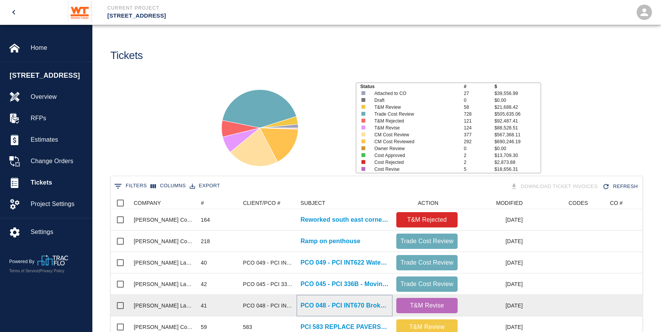 This screenshot has height=332, width=661. I want to click on p: $21,688.42, so click(518, 107).